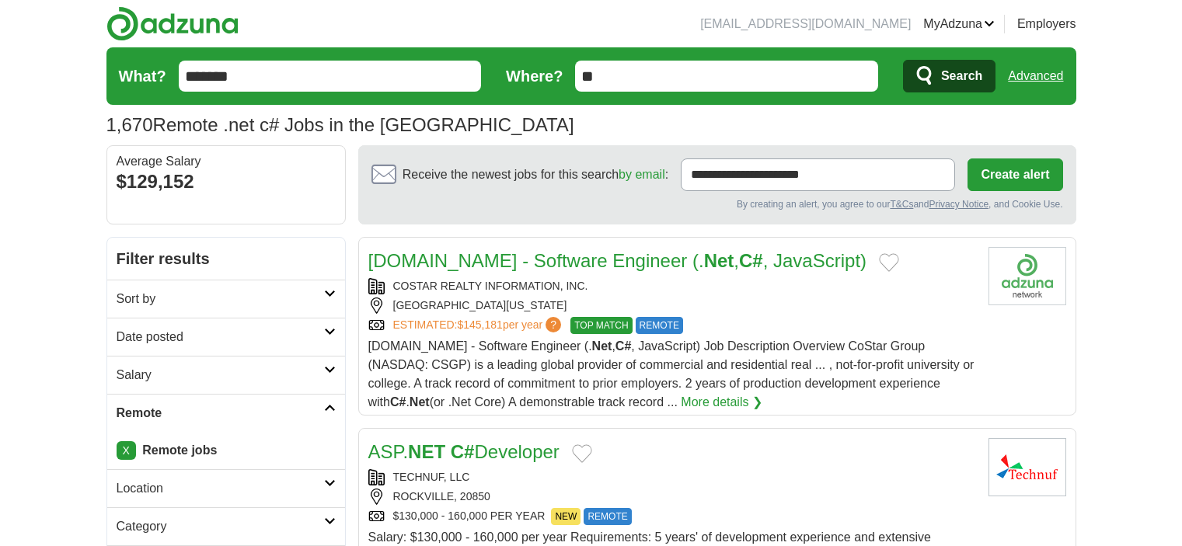 This screenshot has height=546, width=1182. Describe the element at coordinates (1046, 24) in the screenshot. I see `a: Employers` at that location.